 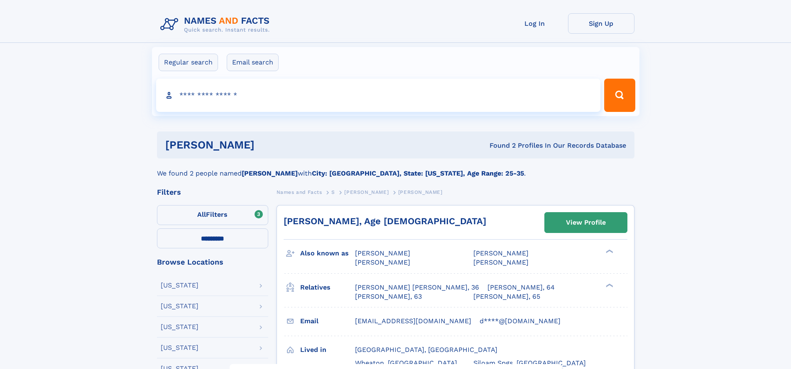 I want to click on h3: Email, so click(x=328, y=321).